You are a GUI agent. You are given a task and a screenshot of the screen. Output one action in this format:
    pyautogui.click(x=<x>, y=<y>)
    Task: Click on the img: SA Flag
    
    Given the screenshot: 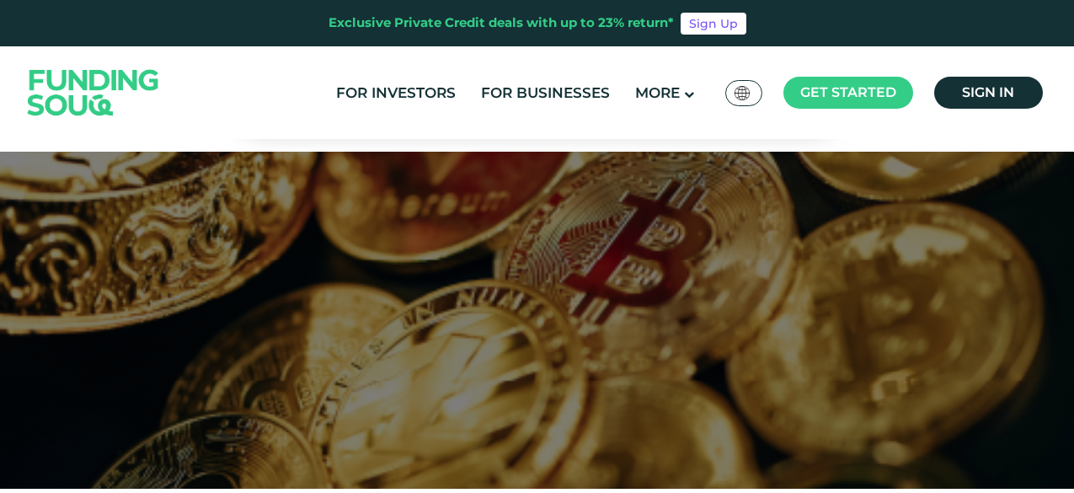 What is the action you would take?
    pyautogui.click(x=742, y=93)
    